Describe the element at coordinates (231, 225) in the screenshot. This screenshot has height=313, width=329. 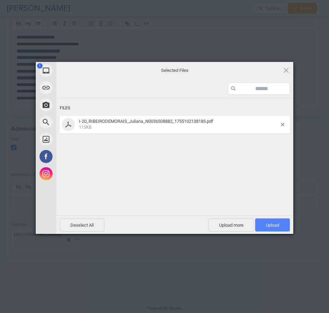
I see `span: Upload more` at that location.